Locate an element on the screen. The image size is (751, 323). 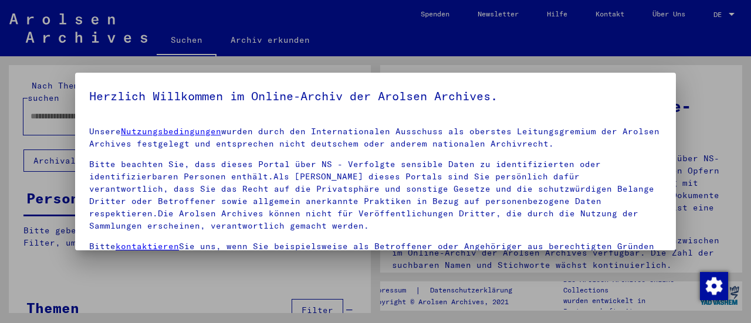
img: Zustimmung ändern is located at coordinates (714, 286).